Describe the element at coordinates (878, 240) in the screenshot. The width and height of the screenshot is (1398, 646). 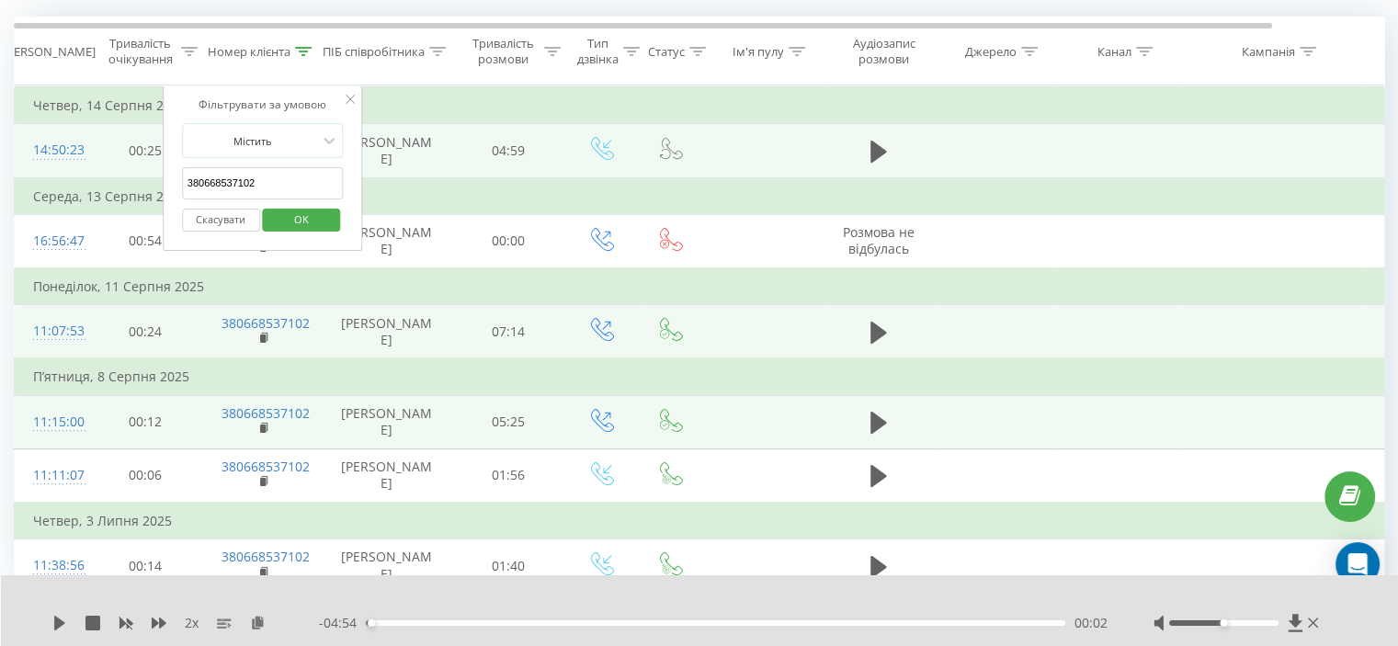
I see `span: Розмова не відбулась` at that location.